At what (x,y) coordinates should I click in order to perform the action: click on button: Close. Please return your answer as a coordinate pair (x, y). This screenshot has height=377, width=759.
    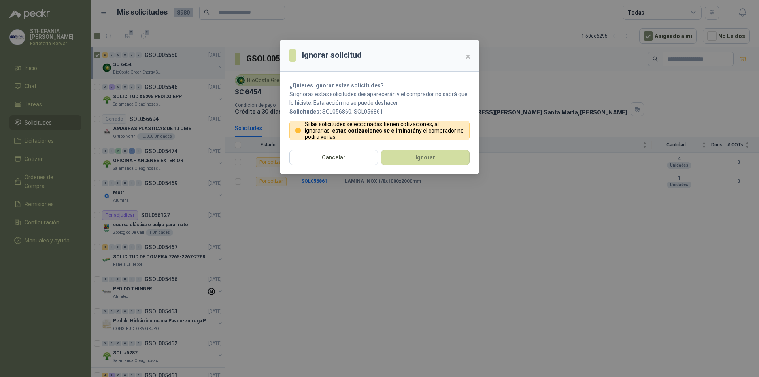
    Looking at the image, I should click on (468, 57).